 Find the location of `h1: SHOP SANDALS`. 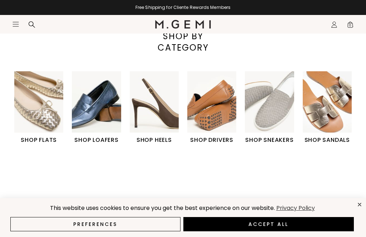

h1: SHOP SANDALS is located at coordinates (327, 140).